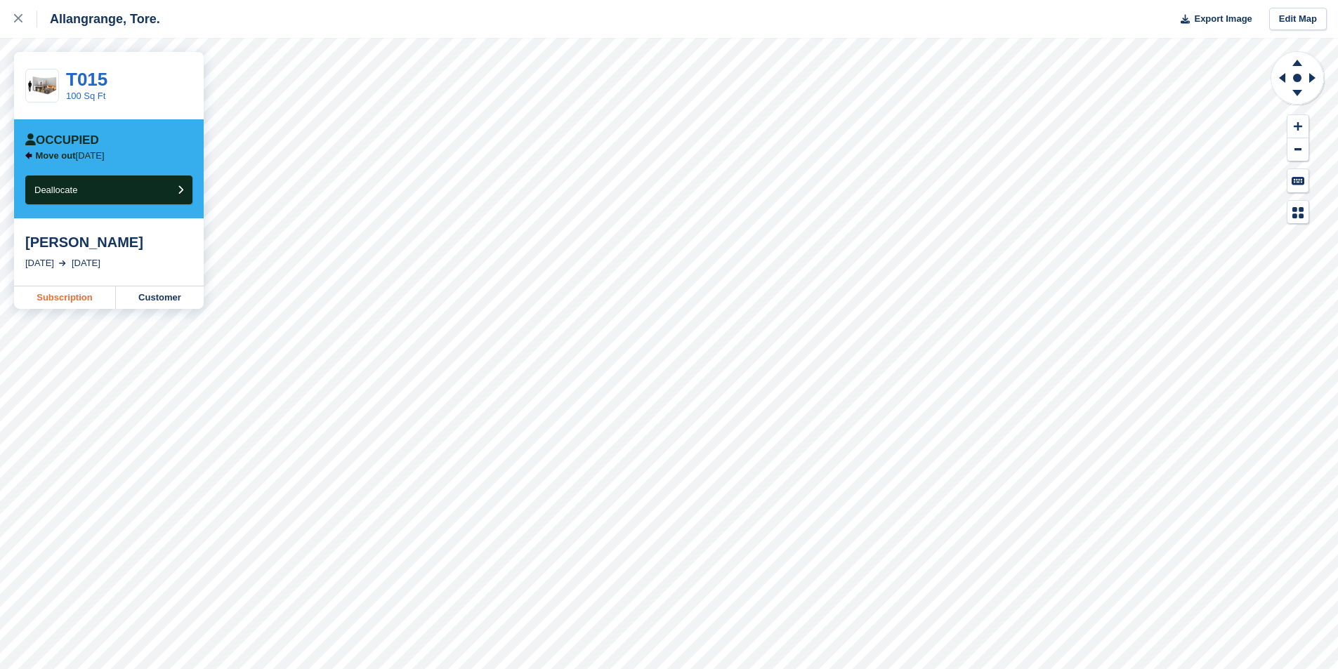  Describe the element at coordinates (55, 190) in the screenshot. I see `span: Deallocate` at that location.